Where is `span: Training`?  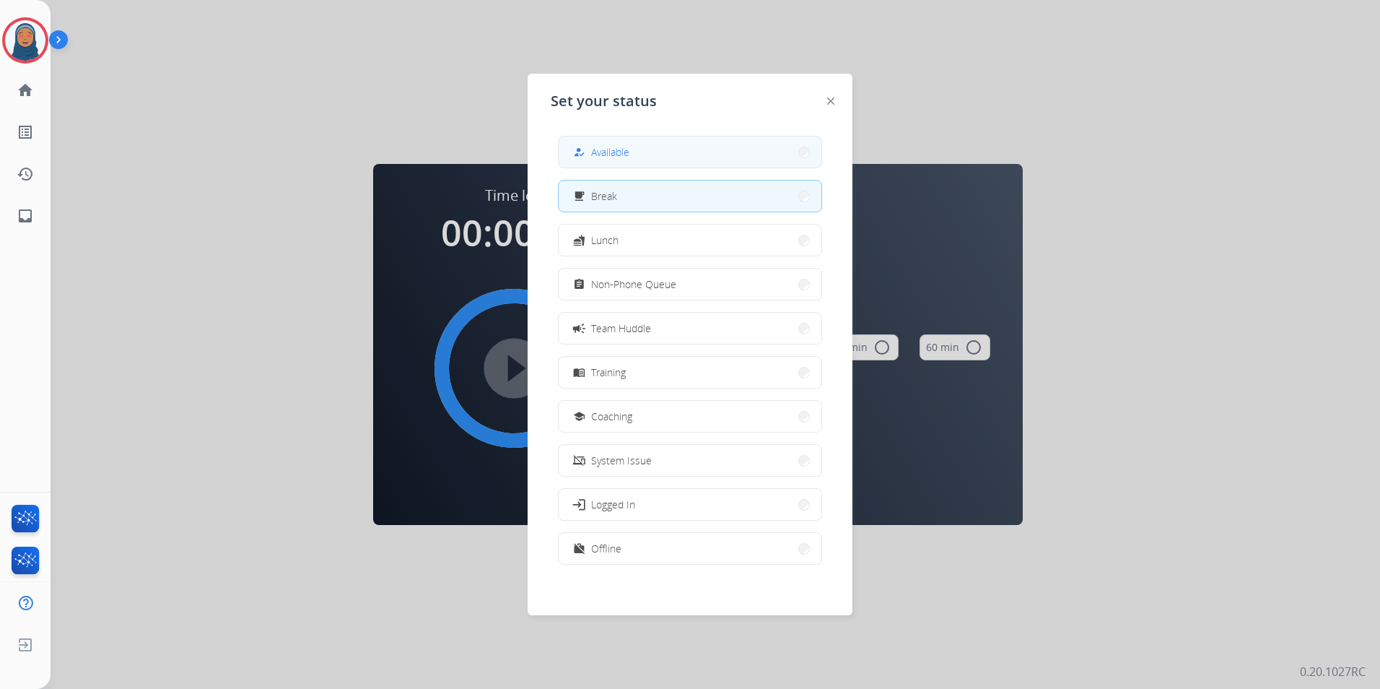
span: Training is located at coordinates (609, 372).